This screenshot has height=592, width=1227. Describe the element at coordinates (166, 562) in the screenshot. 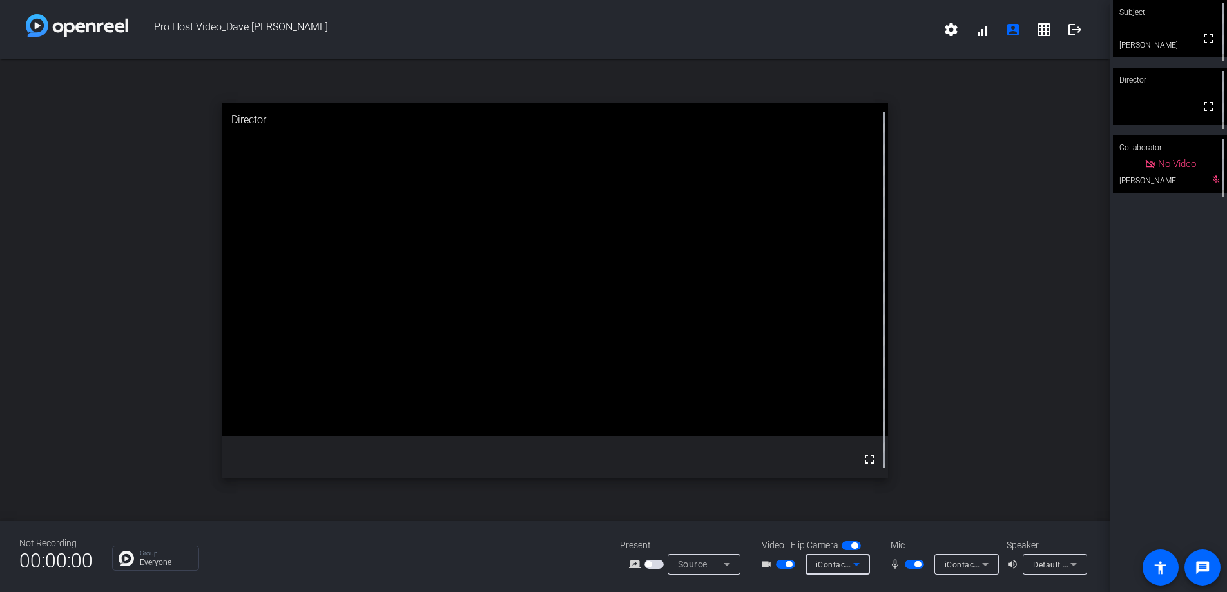

I see `p: Everyone` at that location.